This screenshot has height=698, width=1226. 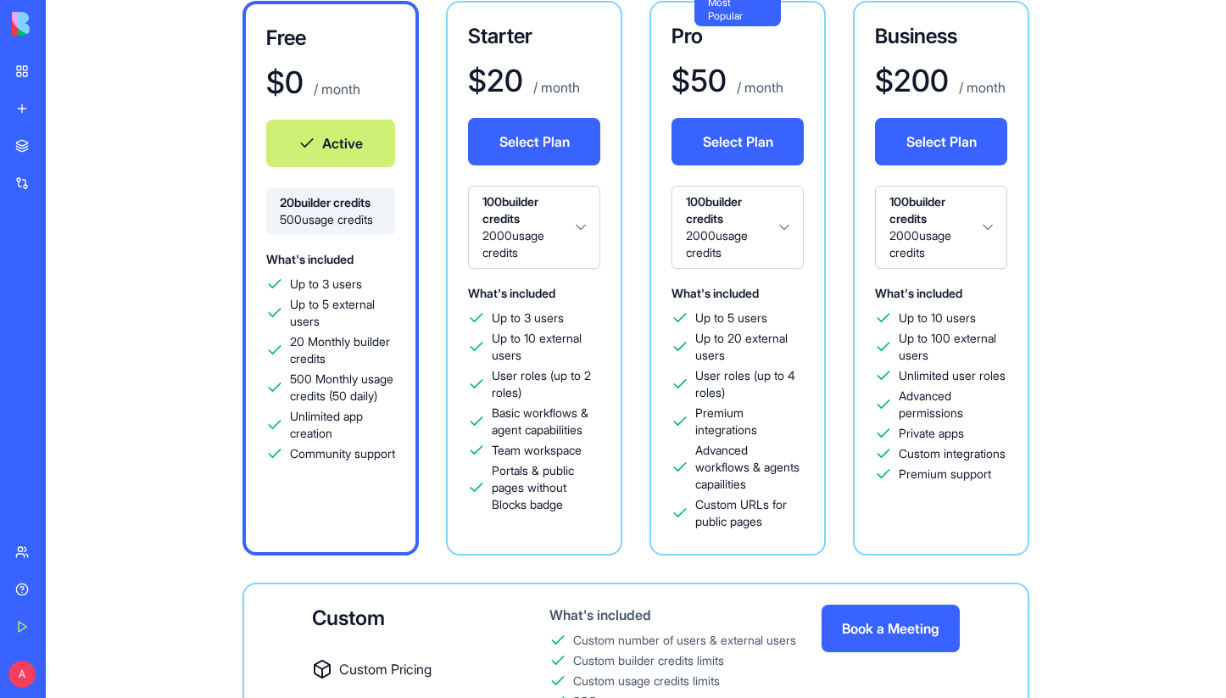 What do you see at coordinates (749, 467) in the screenshot?
I see `span: Advanced workflows & agents capailities` at bounding box center [749, 467].